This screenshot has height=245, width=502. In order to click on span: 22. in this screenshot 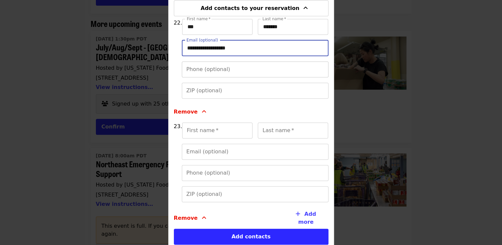, I will do `click(178, 23)`.